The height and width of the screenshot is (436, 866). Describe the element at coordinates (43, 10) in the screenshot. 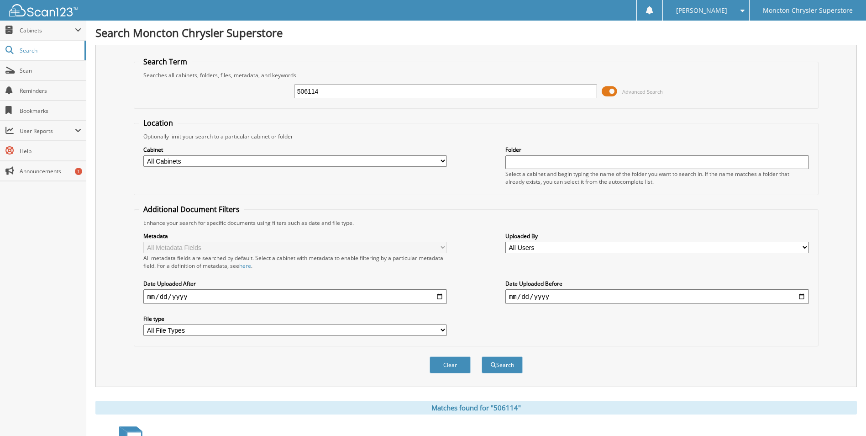

I see `img: scan123-logo-white.svg` at that location.